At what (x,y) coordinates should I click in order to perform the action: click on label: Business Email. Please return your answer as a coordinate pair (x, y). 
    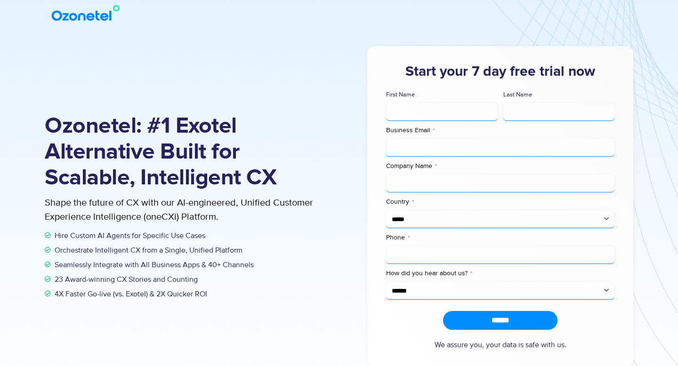
    Looking at the image, I should click on (500, 130).